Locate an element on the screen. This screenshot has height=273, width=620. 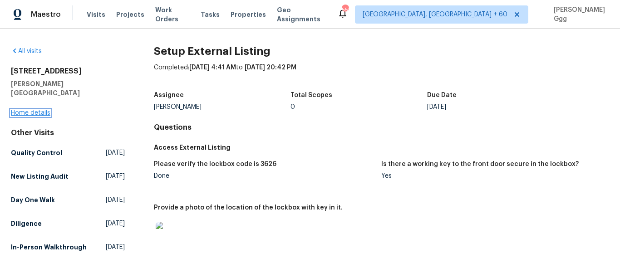
h5: Access External Listing is located at coordinates (381, 147).